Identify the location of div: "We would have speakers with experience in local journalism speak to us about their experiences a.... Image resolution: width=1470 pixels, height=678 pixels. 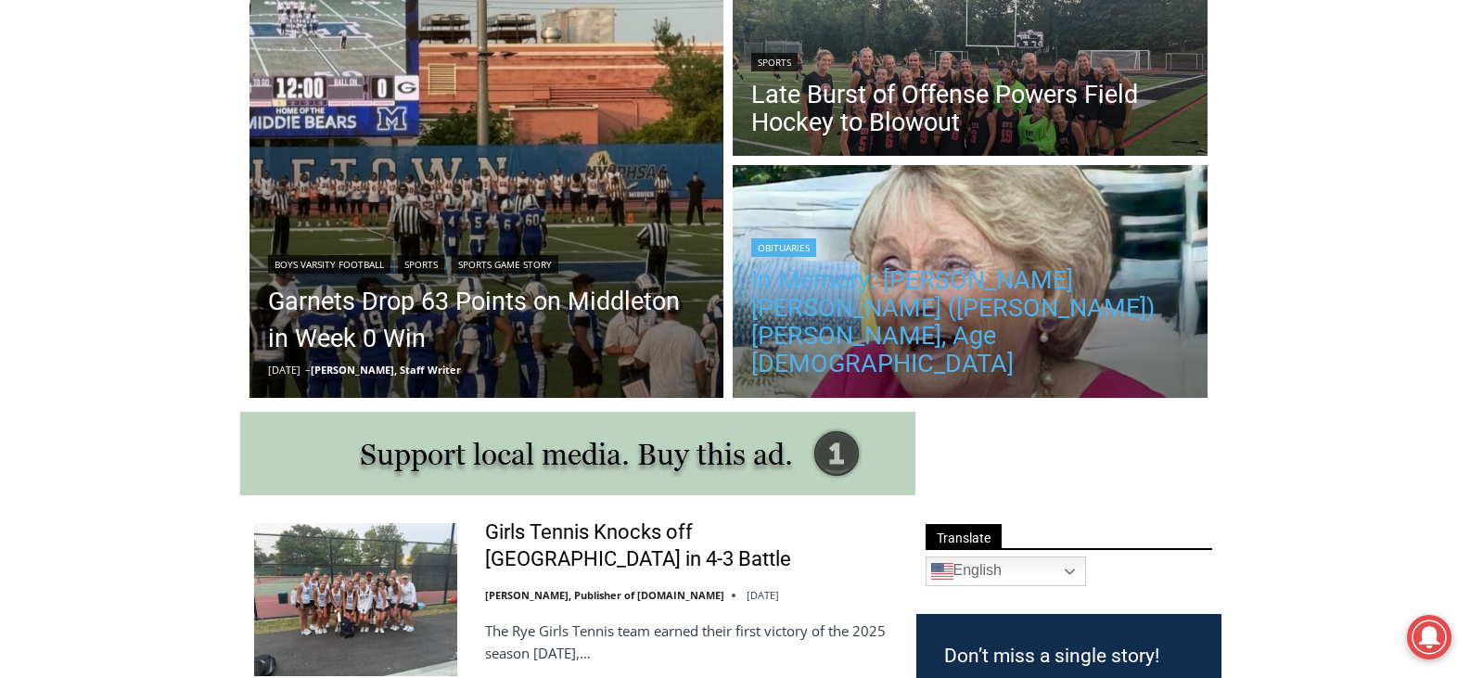
(673, 90).